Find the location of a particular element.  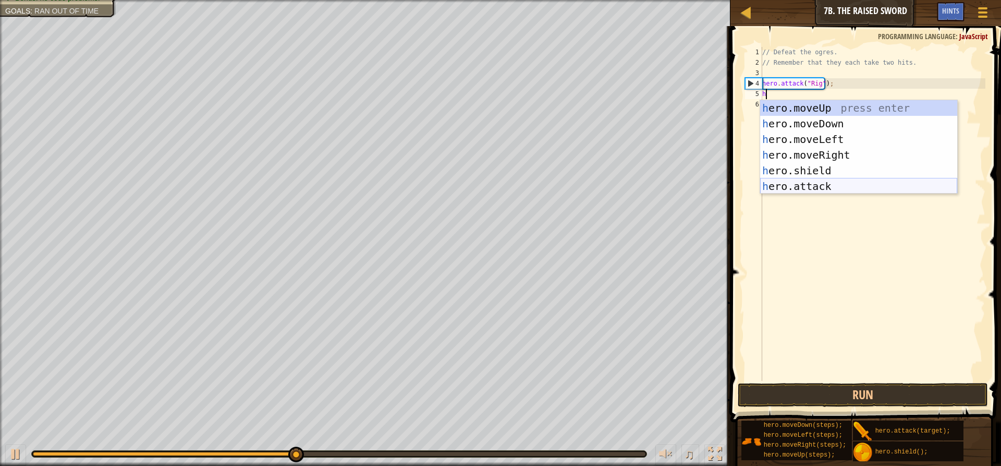

span: hero.moveUp(steps); is located at coordinates (799, 455).